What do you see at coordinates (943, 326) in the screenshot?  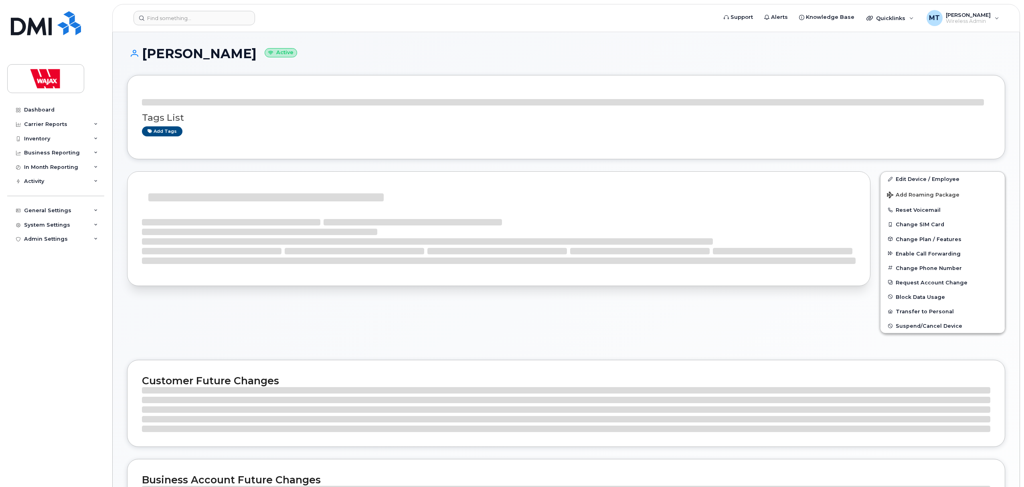 I see `button: Suspend/Cancel Device` at bounding box center [943, 326].